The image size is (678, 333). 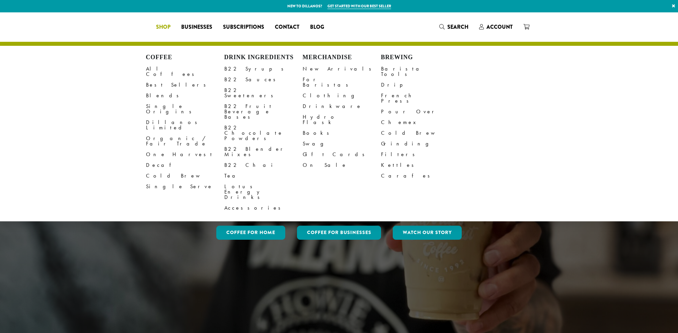 What do you see at coordinates (263, 165) in the screenshot?
I see `a: B22 Chai` at bounding box center [263, 165].